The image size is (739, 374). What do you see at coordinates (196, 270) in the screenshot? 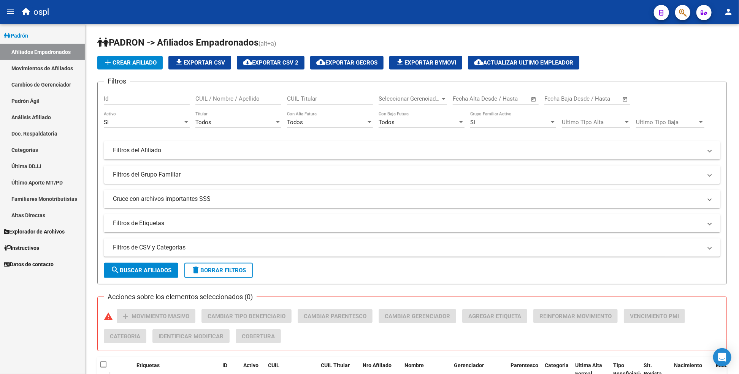
I see `mat-icon: delete` at bounding box center [196, 270].